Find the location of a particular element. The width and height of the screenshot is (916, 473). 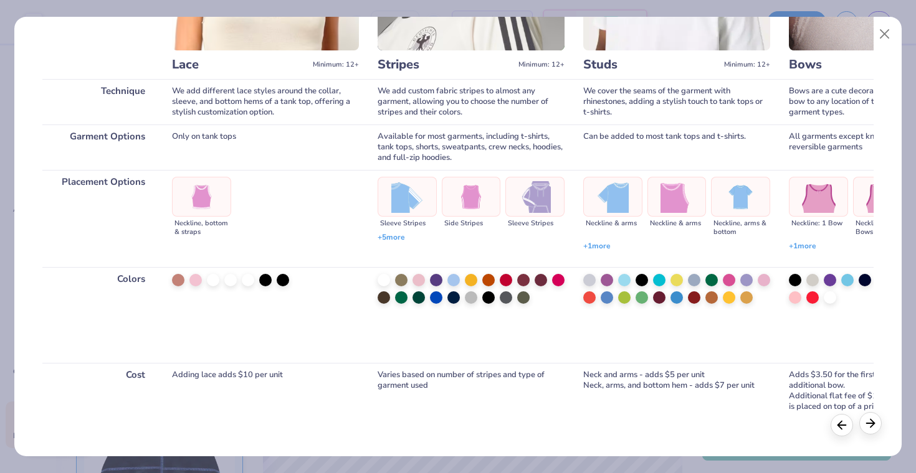

div: Neckline: 3 Bows is located at coordinates (882, 228).